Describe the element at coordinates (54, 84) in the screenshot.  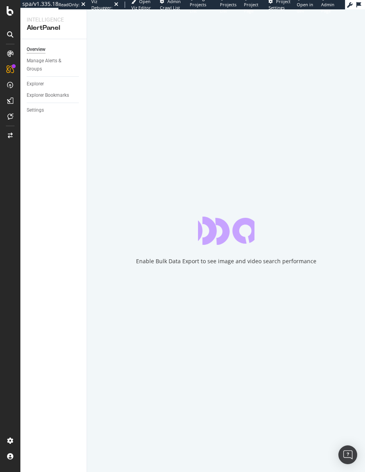
I see `a: Explorer` at that location.